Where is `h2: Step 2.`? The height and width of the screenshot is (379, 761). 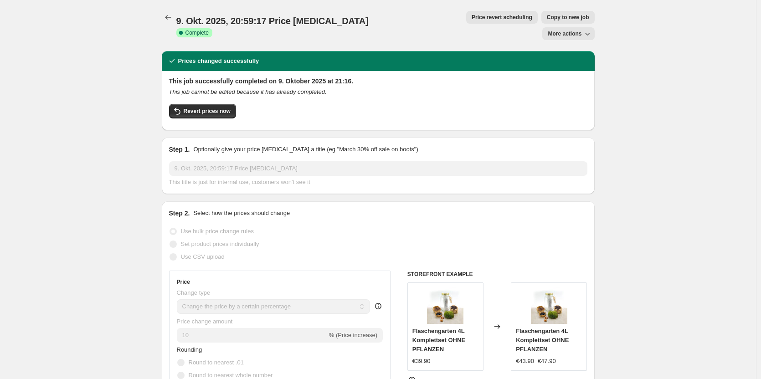 h2: Step 2. is located at coordinates (180, 213).